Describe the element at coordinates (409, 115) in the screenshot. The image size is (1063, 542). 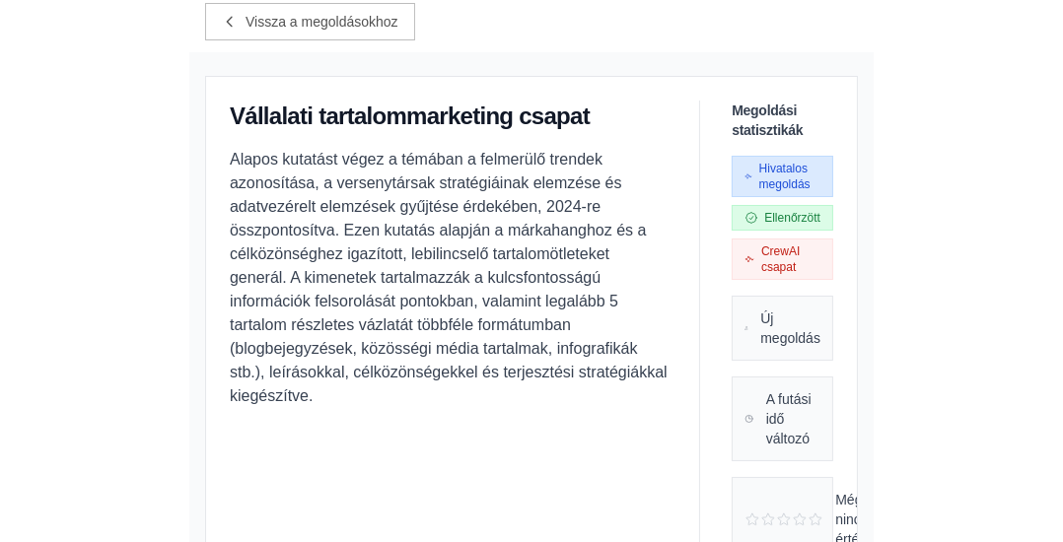
I see `font: Vállalati tartalommarketing csapat` at that location.